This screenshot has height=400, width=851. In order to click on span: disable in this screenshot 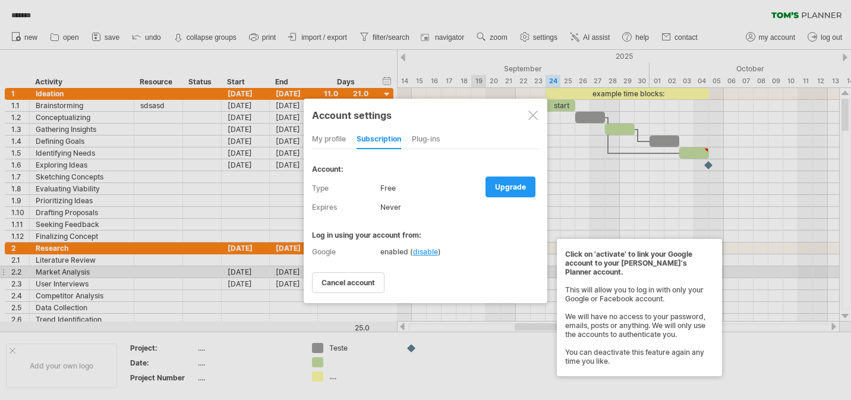, I will do `click(425, 251)`.